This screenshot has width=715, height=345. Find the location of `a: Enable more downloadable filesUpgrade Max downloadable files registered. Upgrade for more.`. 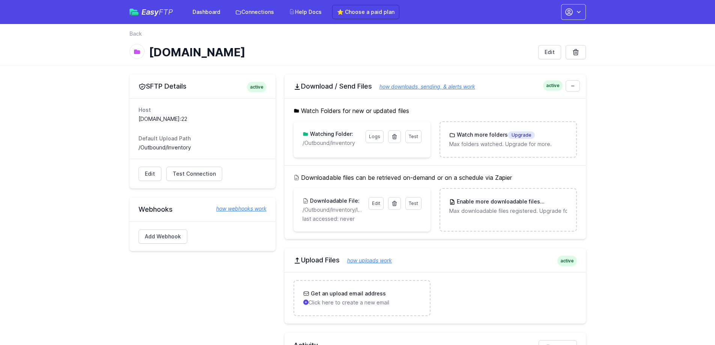

a: Enable more downloadable filesUpgrade Max downloadable files registered. Upgrade for more. is located at coordinates (508, 206).